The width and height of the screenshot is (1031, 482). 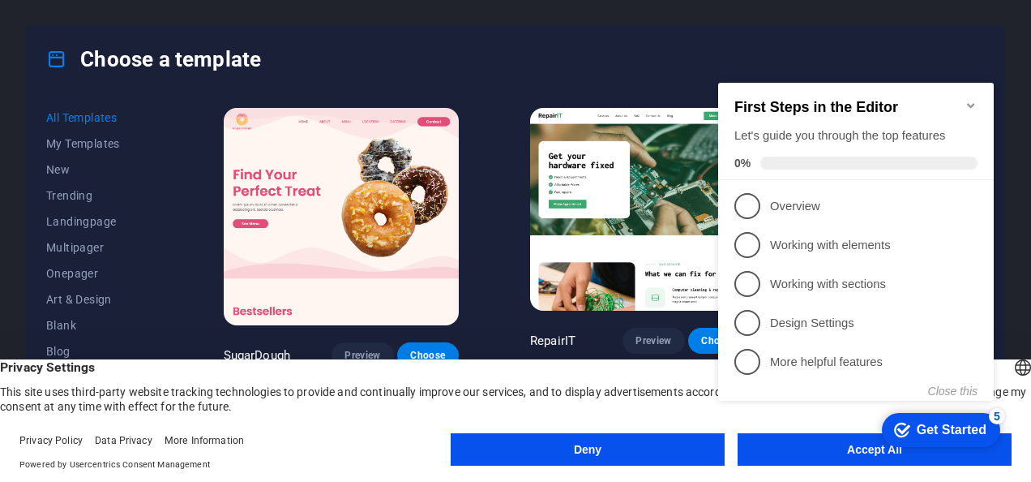 I want to click on p: Working with sections, so click(x=156, y=222).